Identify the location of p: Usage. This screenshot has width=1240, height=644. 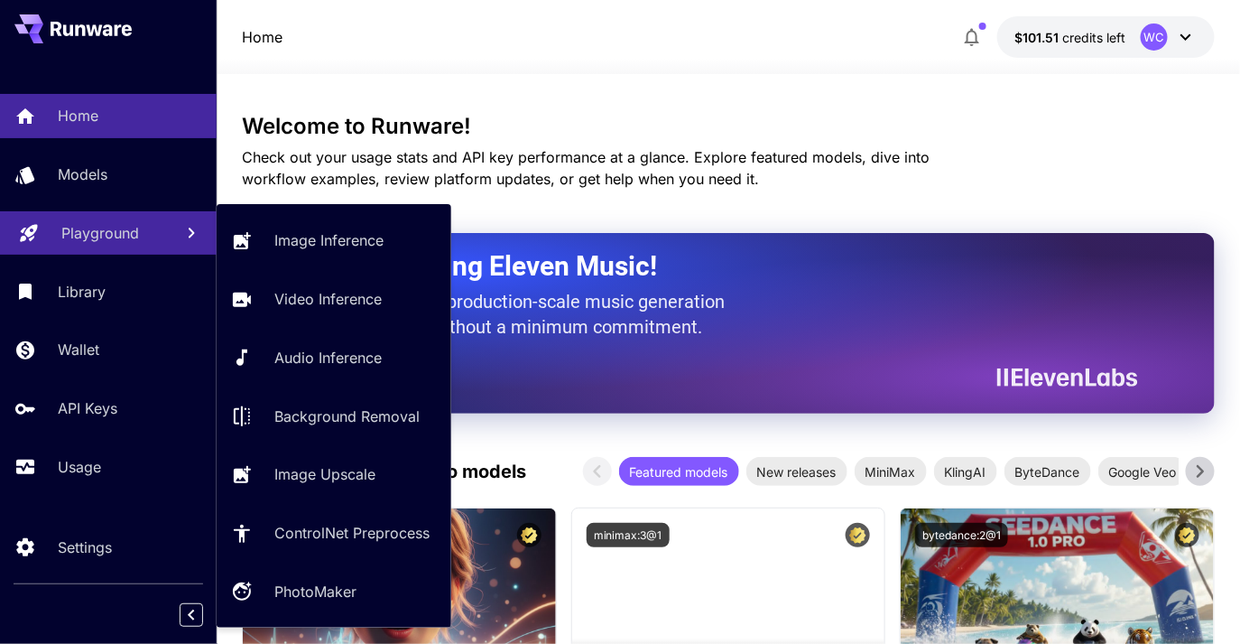
(79, 467).